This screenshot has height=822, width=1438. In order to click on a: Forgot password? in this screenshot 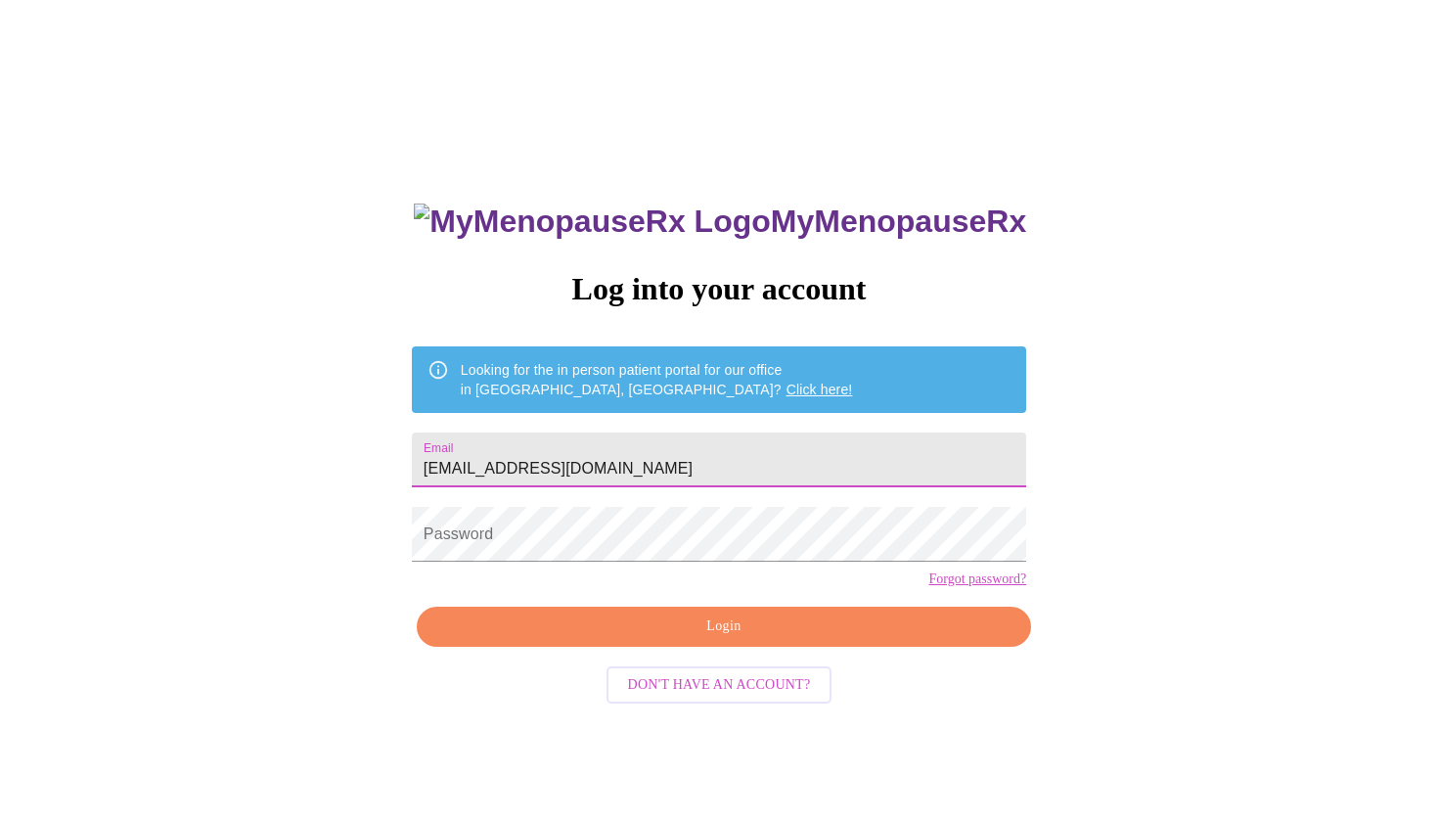, I will do `click(978, 579)`.